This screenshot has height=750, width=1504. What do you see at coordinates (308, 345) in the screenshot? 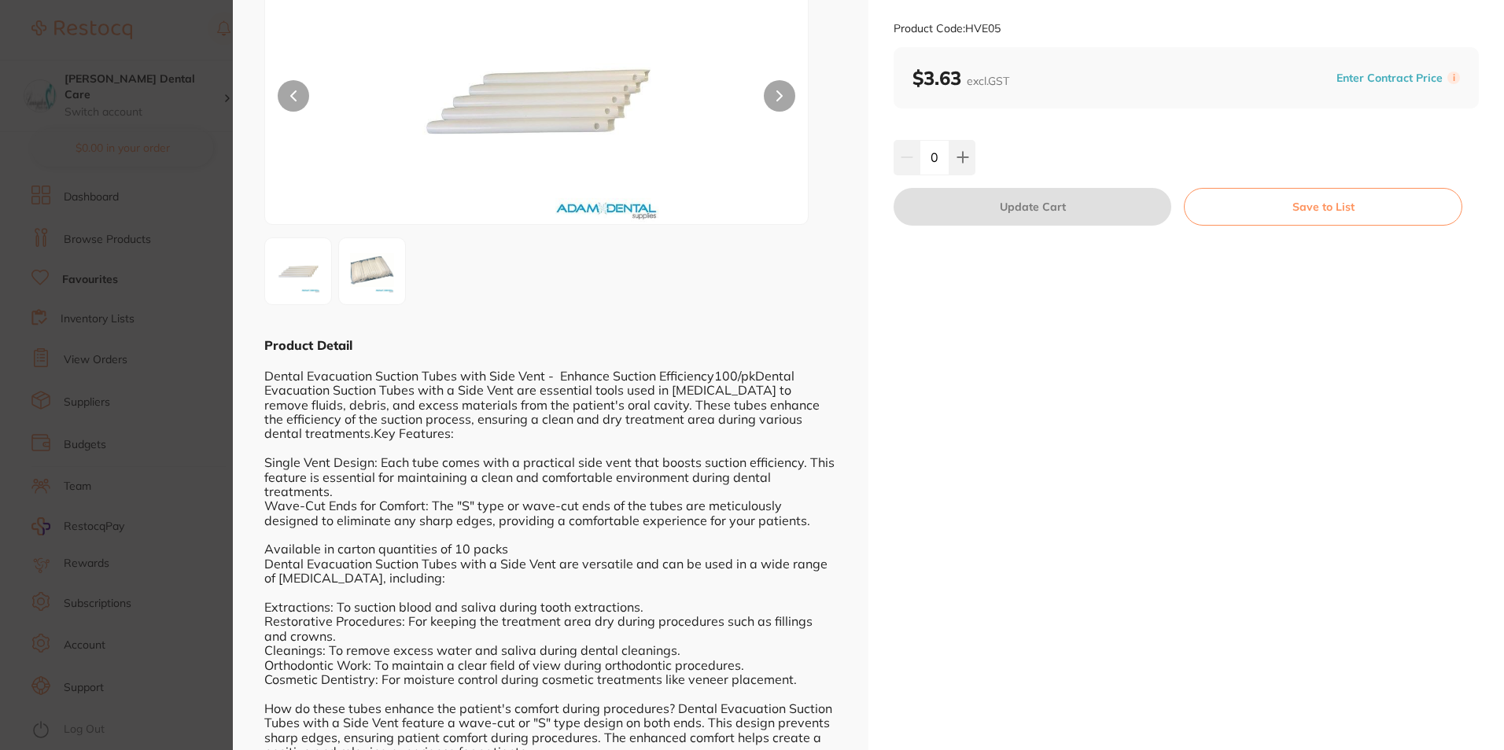
I see `b: Product Detail` at bounding box center [308, 345].